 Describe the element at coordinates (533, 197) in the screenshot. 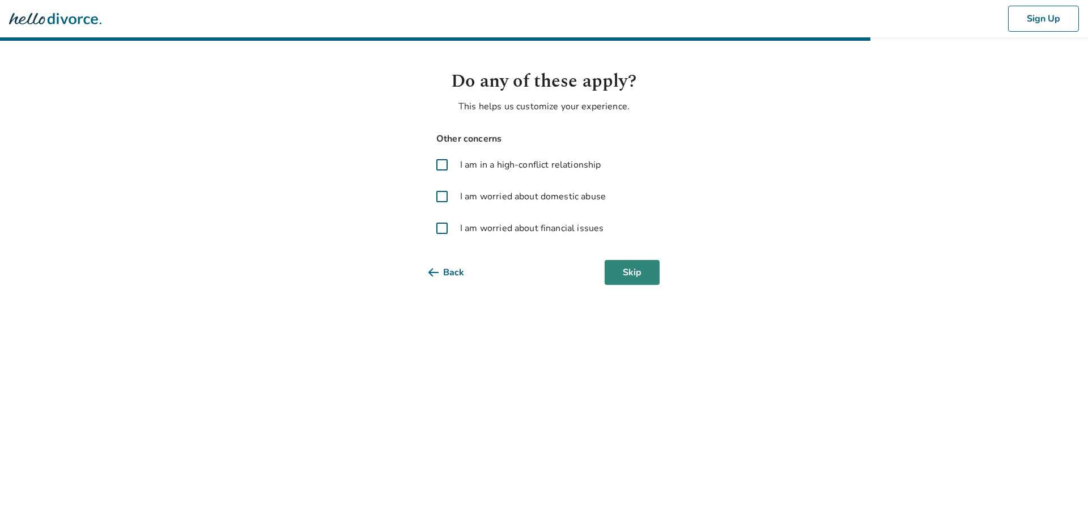

I see `span: I am worried about domestic abuse` at that location.